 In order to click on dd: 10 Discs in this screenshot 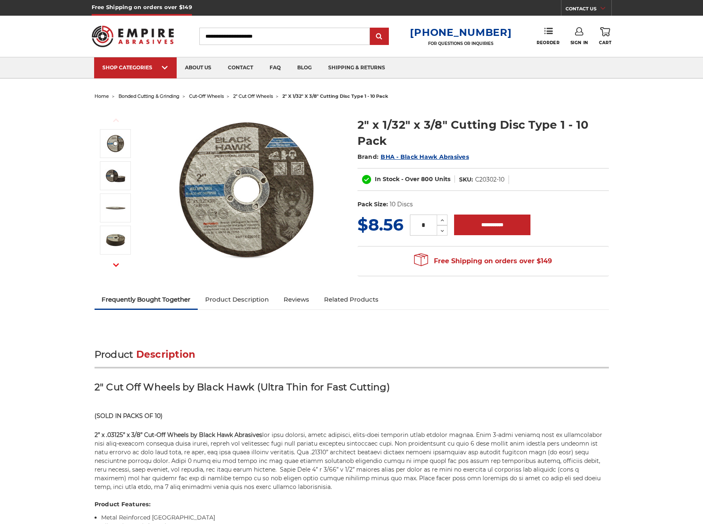, I will do `click(401, 204)`.